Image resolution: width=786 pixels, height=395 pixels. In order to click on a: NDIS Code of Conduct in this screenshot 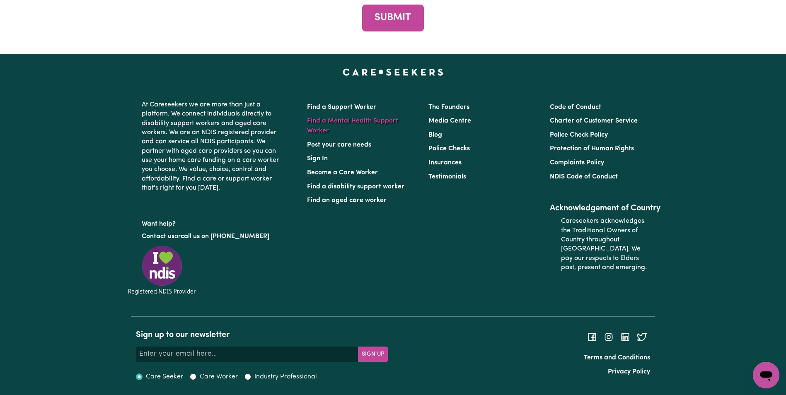, I will do `click(584, 177)`.